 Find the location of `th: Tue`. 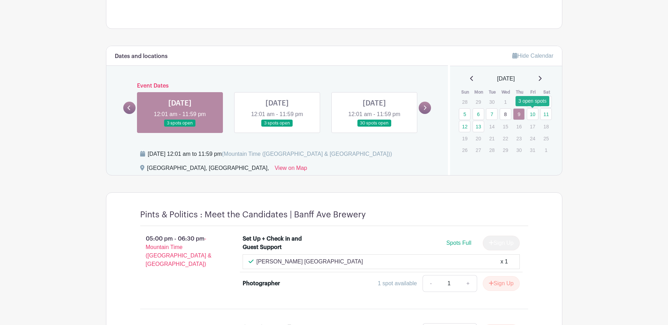

th: Tue is located at coordinates (492, 92).